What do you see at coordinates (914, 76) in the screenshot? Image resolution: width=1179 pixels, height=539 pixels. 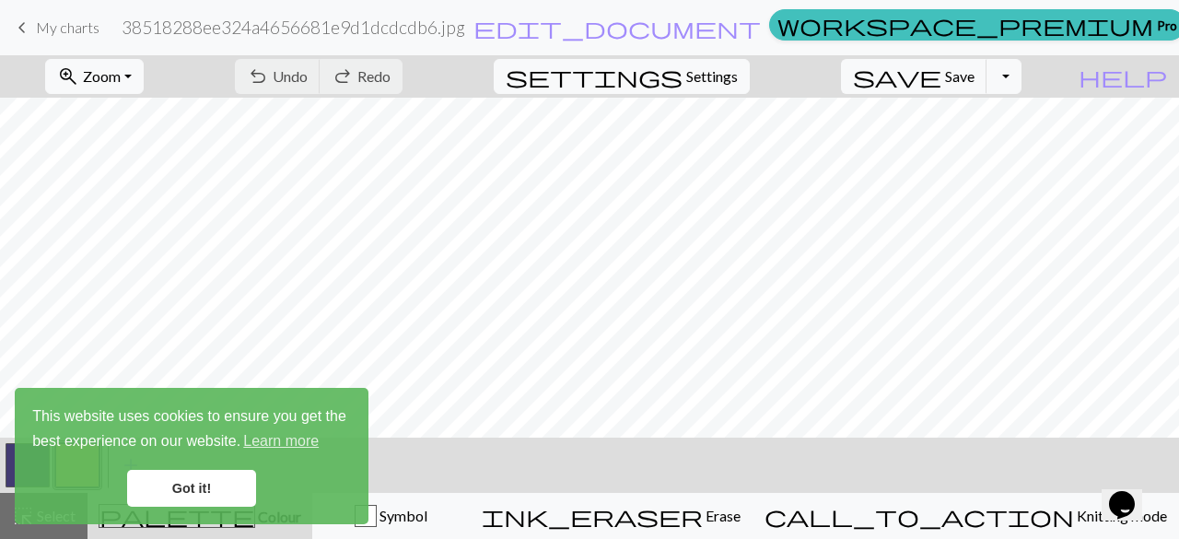 I see `button: Save` at bounding box center [914, 76].